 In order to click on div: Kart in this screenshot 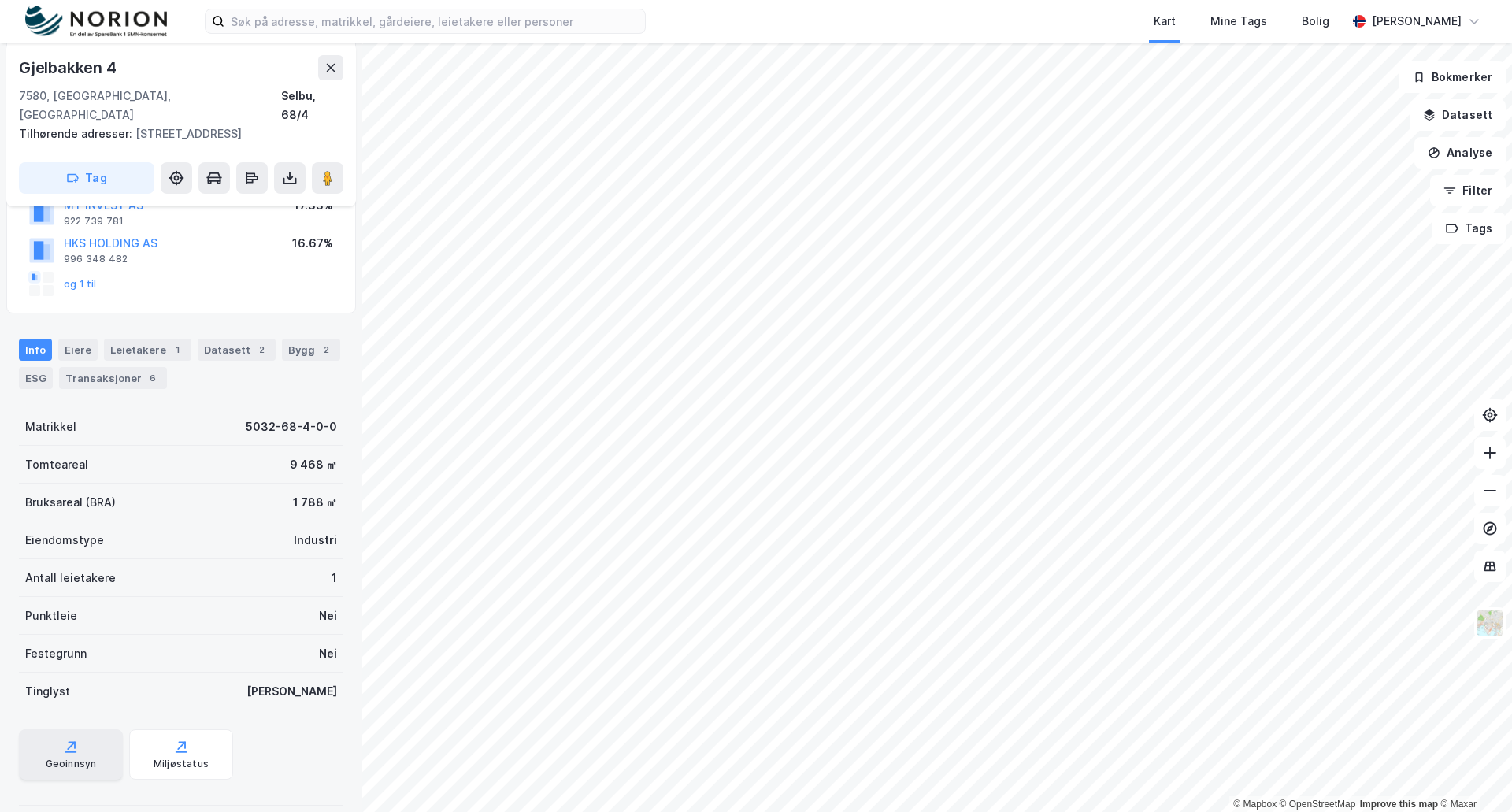, I will do `click(1164, 21)`.